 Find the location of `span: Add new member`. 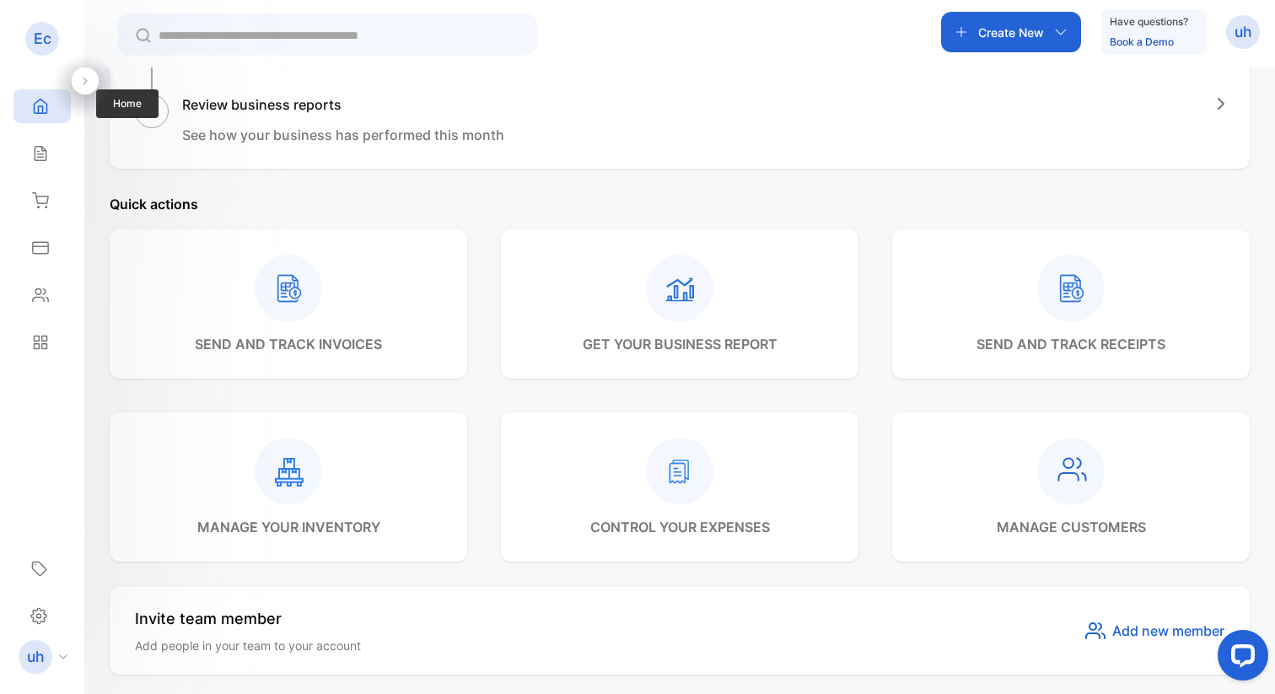

span: Add new member is located at coordinates (1168, 631).